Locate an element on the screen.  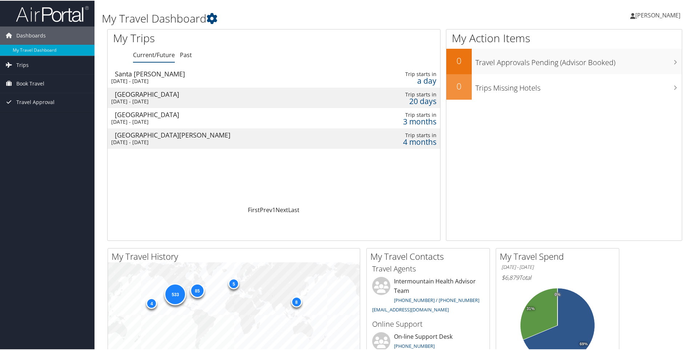
h3: Travel Agents is located at coordinates (428, 268).